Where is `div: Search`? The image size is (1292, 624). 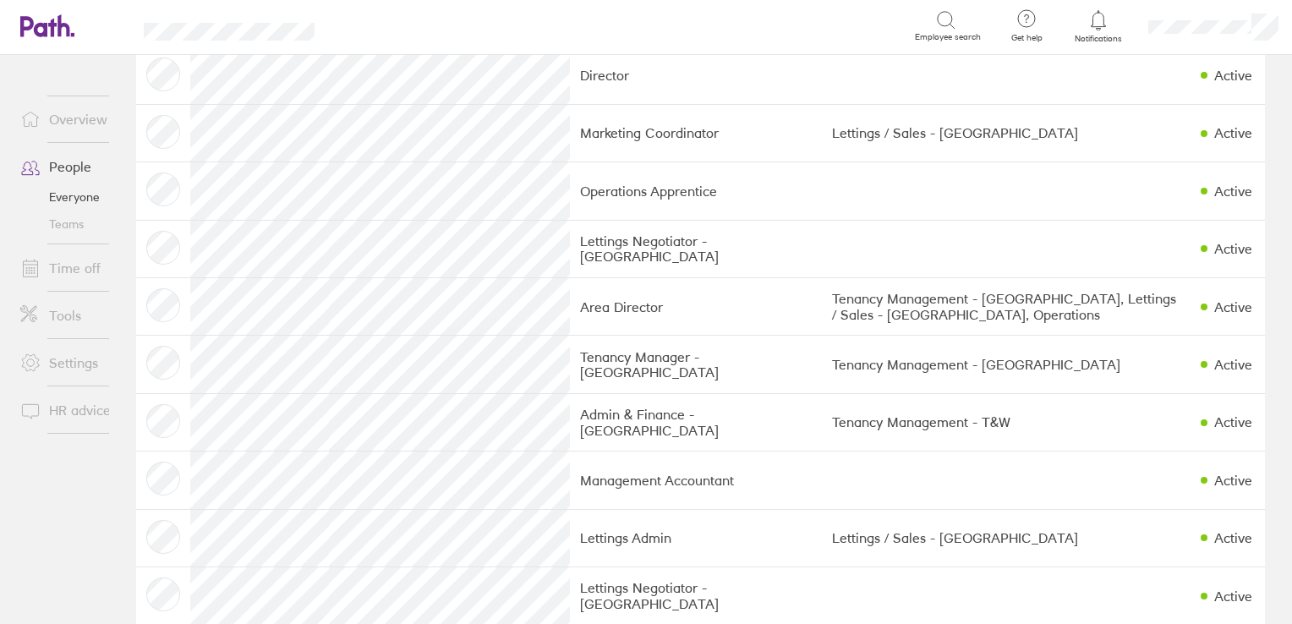
div: Search is located at coordinates (381, 25).